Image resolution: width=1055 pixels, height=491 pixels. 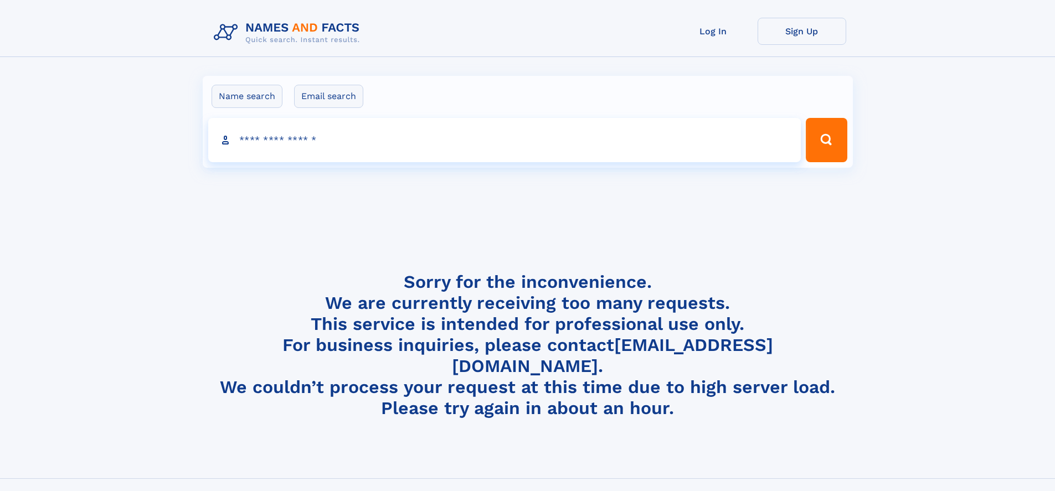 What do you see at coordinates (328, 96) in the screenshot?
I see `label: Email search` at bounding box center [328, 96].